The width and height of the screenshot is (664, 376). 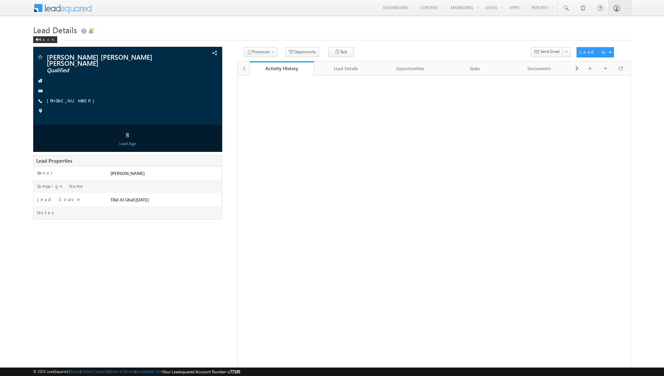 What do you see at coordinates (127, 144) in the screenshot?
I see `div: Lead Age` at bounding box center [127, 144].